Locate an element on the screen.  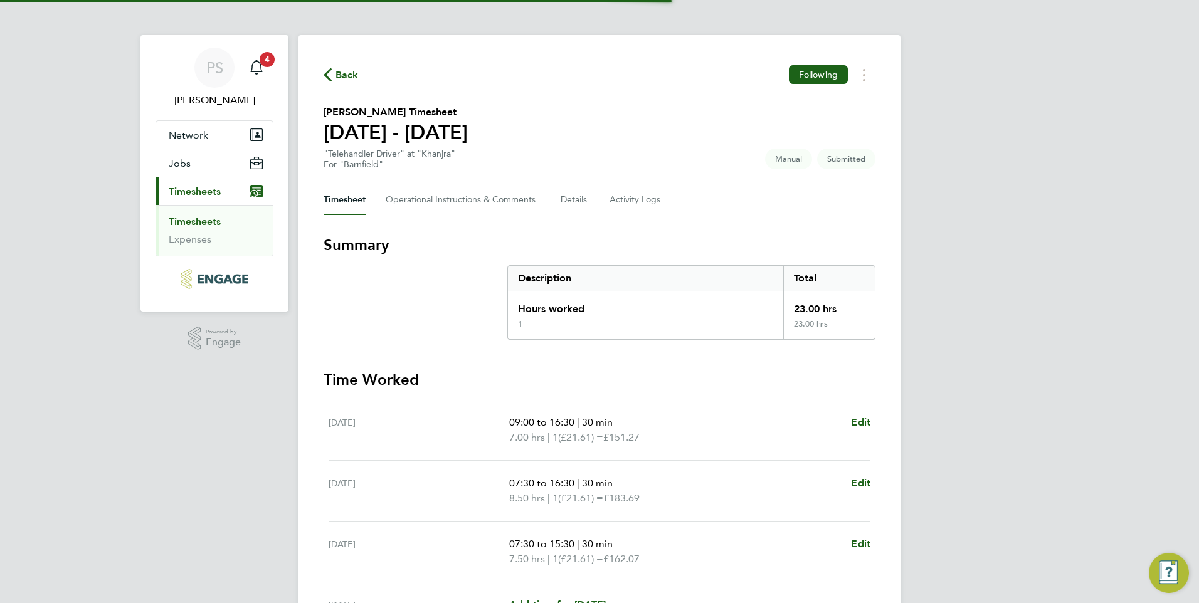
span: 7.00 hrs is located at coordinates (527, 437).